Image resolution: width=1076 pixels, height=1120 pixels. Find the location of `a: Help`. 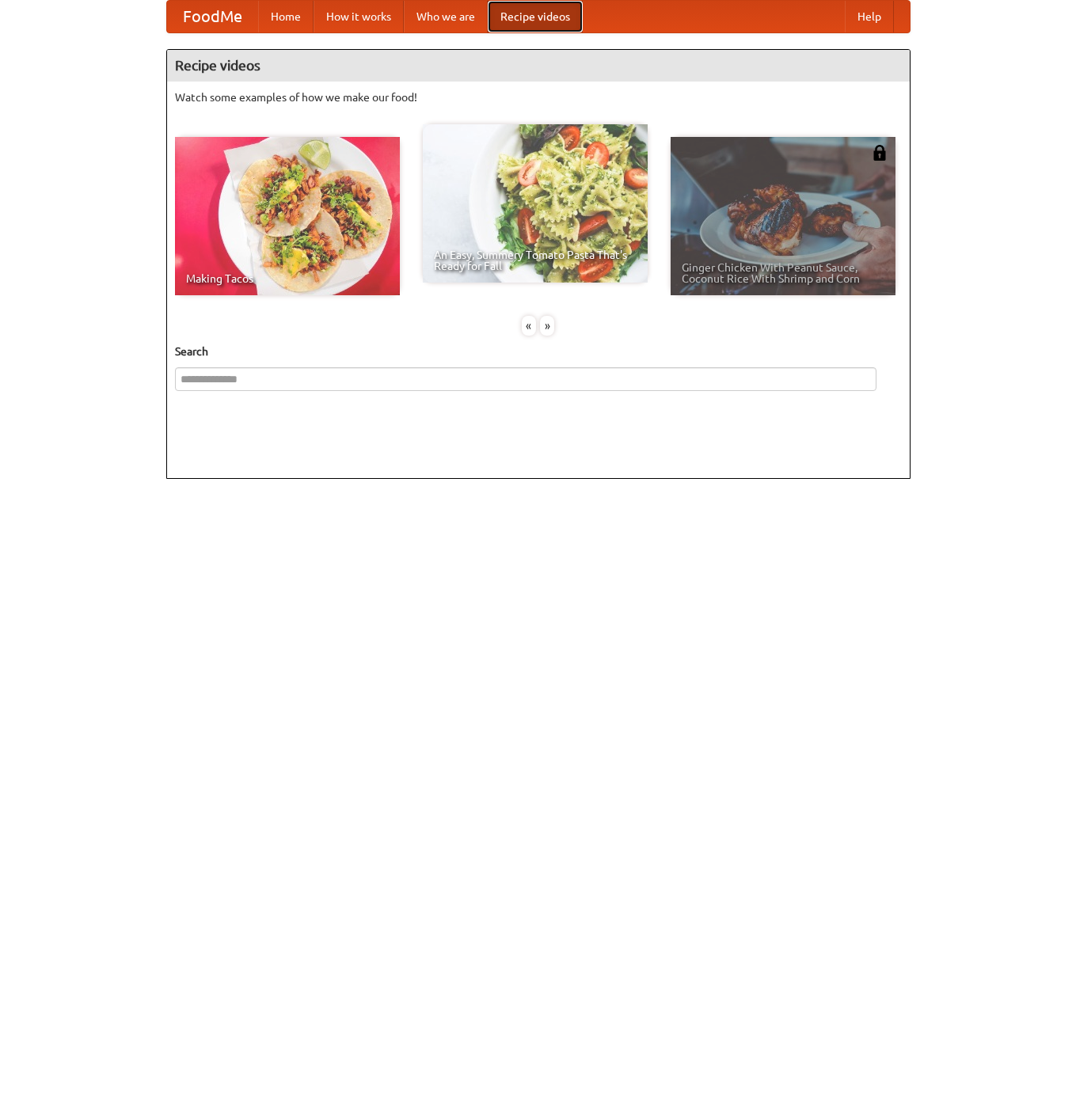

a: Help is located at coordinates (869, 17).